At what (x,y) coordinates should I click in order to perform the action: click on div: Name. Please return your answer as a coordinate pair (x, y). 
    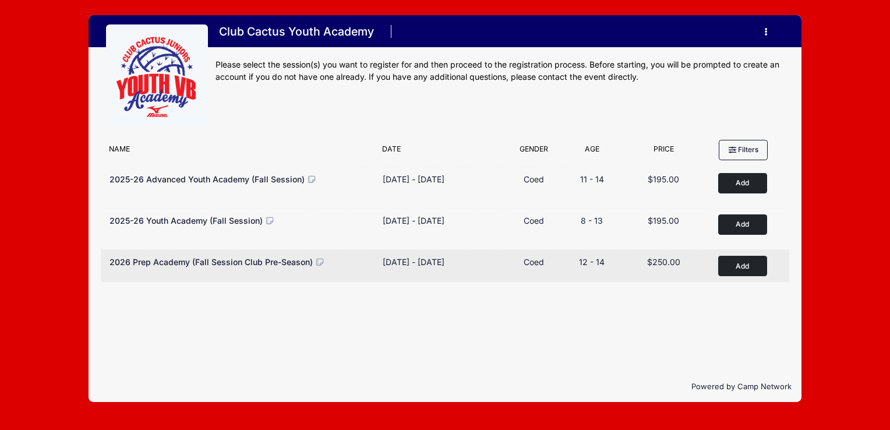
    Looking at the image, I should click on (240, 152).